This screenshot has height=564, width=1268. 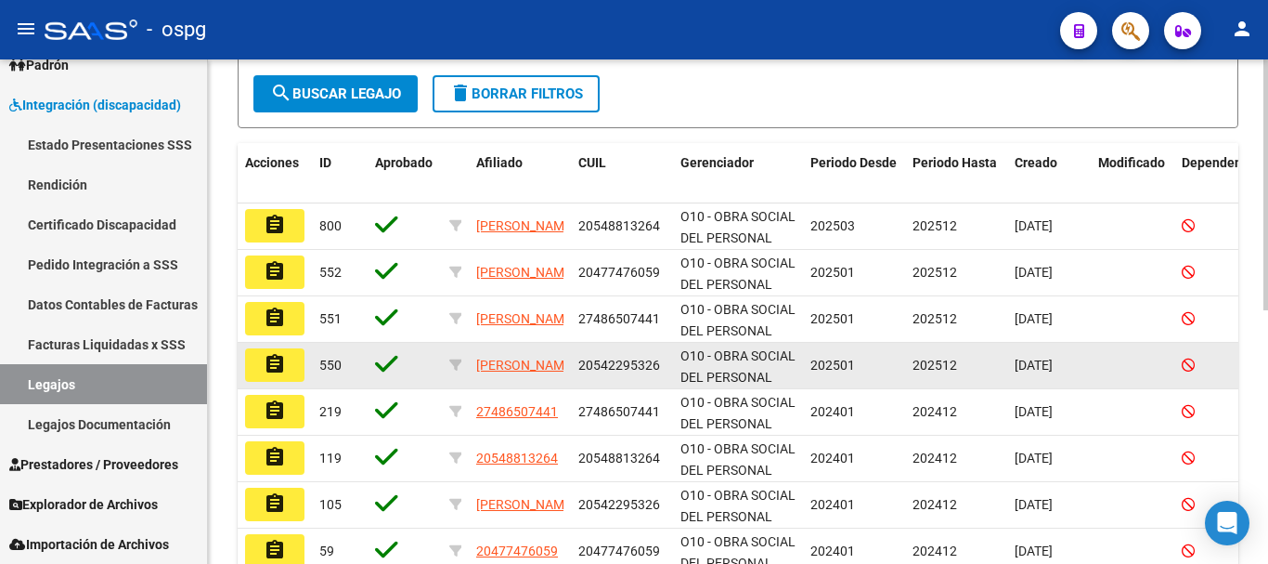 What do you see at coordinates (460, 93) in the screenshot?
I see `mat-icon: delete` at bounding box center [460, 93].